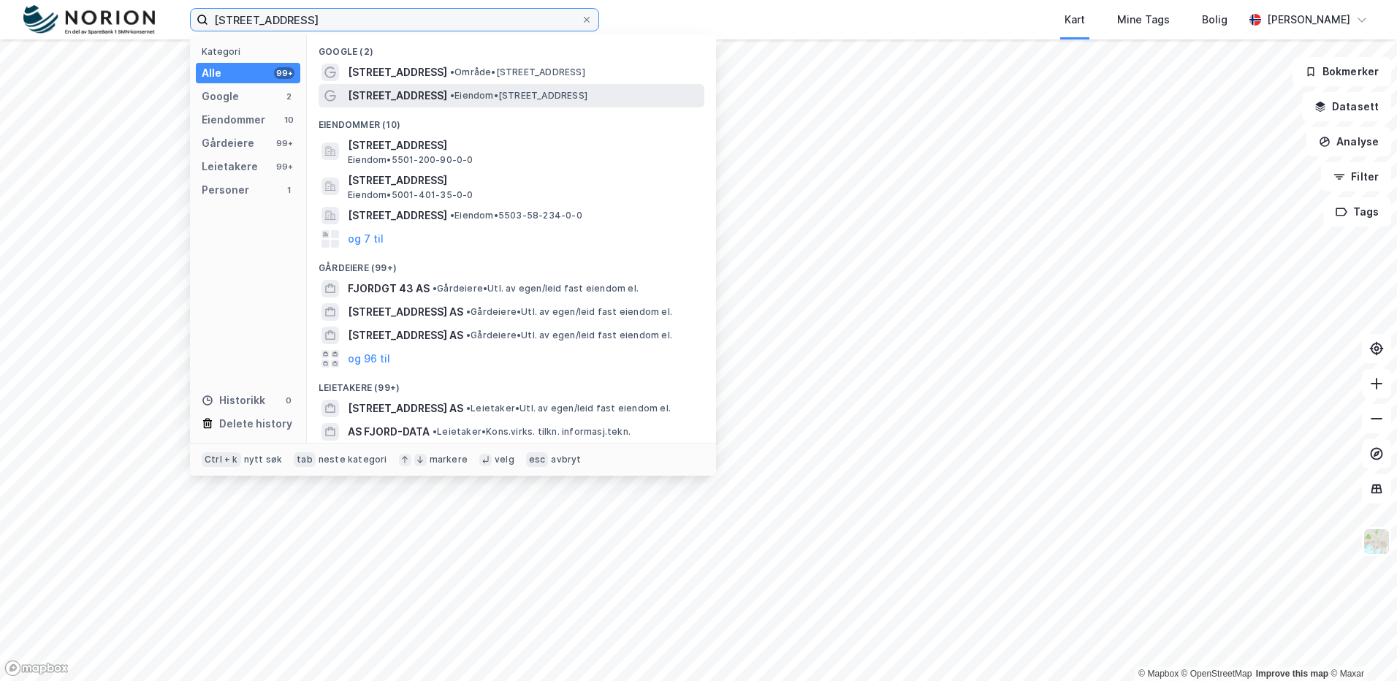 This screenshot has width=1397, height=681. What do you see at coordinates (1158, 674) in the screenshot?
I see `a: Mapbox` at bounding box center [1158, 674].